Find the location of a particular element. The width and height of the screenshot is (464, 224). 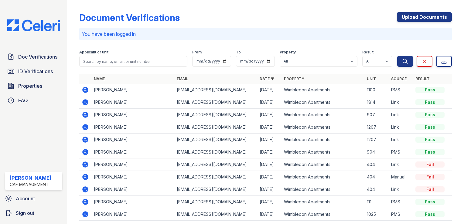

span: Properties is located at coordinates (30, 86).